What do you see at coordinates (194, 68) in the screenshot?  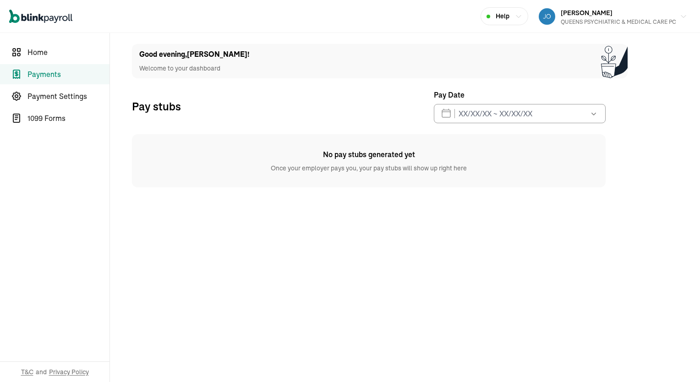 I see `p: Welcome to your dashboard` at bounding box center [194, 68].